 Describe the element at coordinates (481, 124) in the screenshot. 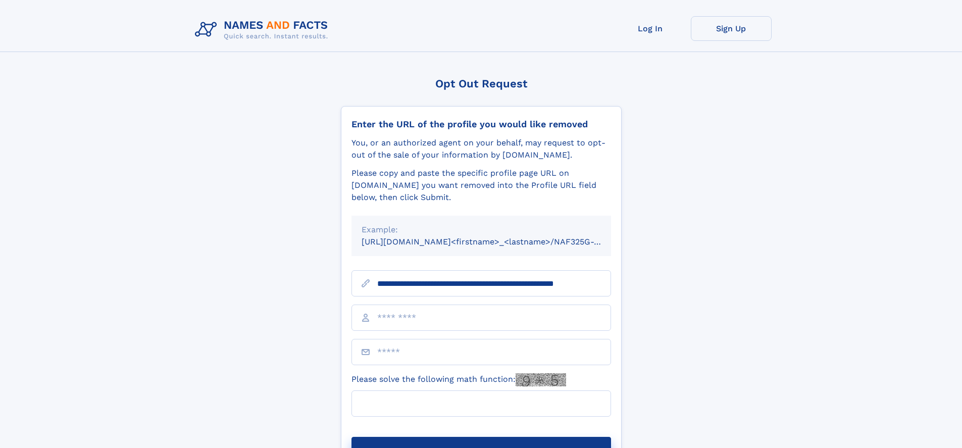

I see `div: Enter the URL of the profile you would like removed` at that location.